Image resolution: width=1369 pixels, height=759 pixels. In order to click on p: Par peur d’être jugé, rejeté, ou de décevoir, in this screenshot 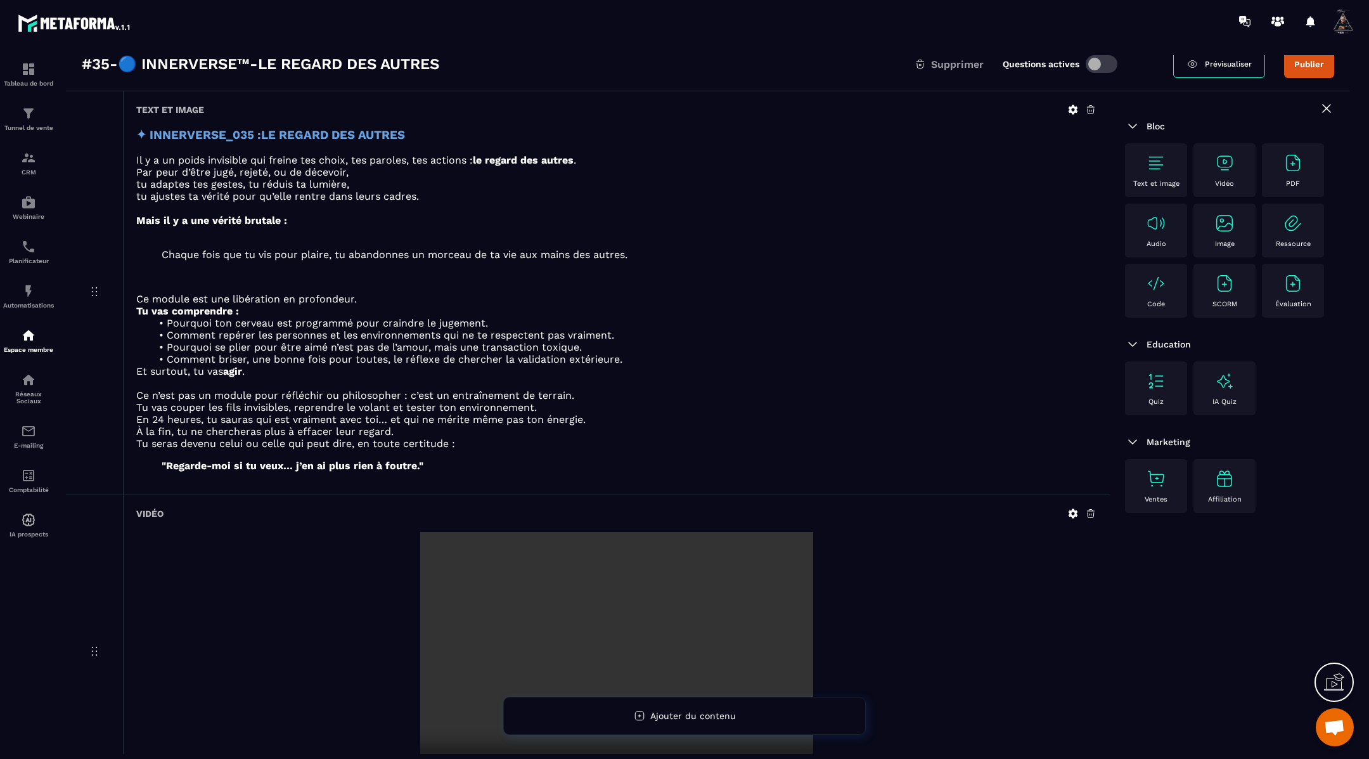, I will do `click(616, 172)`.